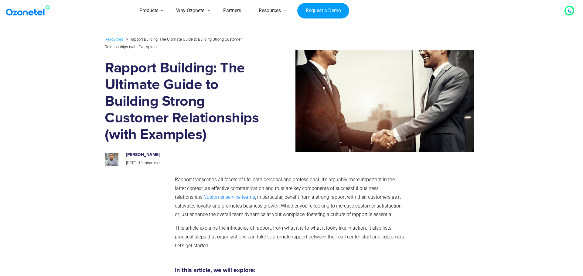 This screenshot has width=583, height=276. Describe the element at coordinates (151, 163) in the screenshot. I see `span: mins read` at that location.